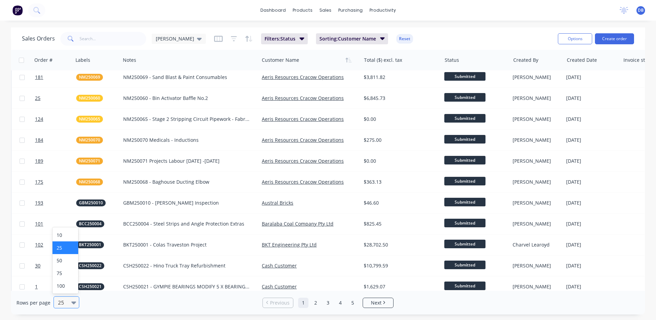  Describe the element at coordinates (348, 39) in the screenshot. I see `span: Sorting: Customer Name` at that location.